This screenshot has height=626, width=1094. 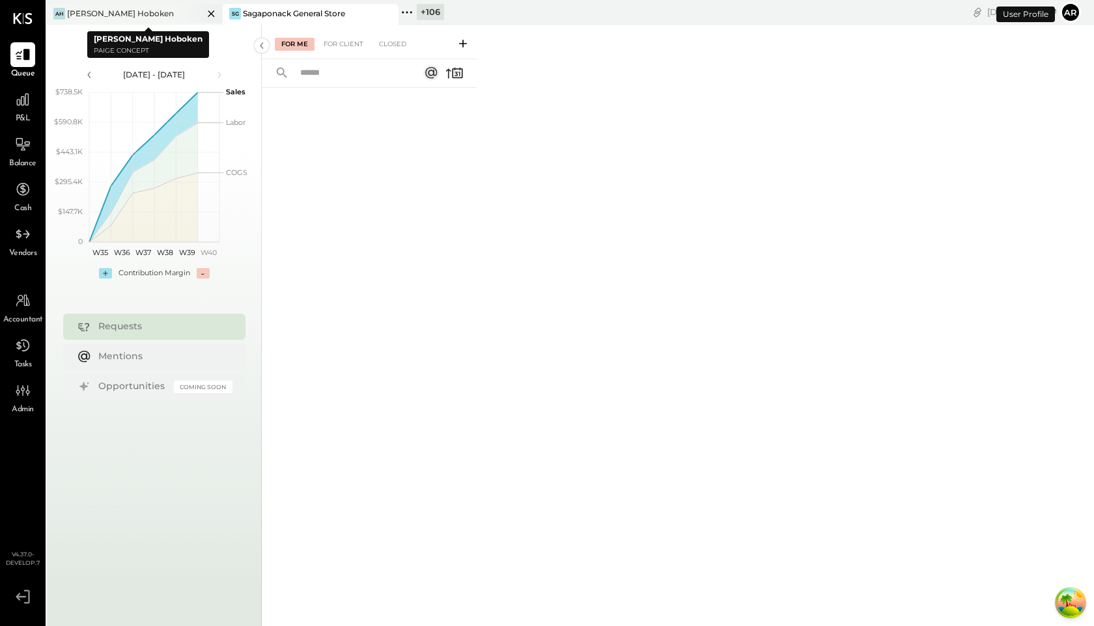 I want to click on div: Closed, so click(x=393, y=44).